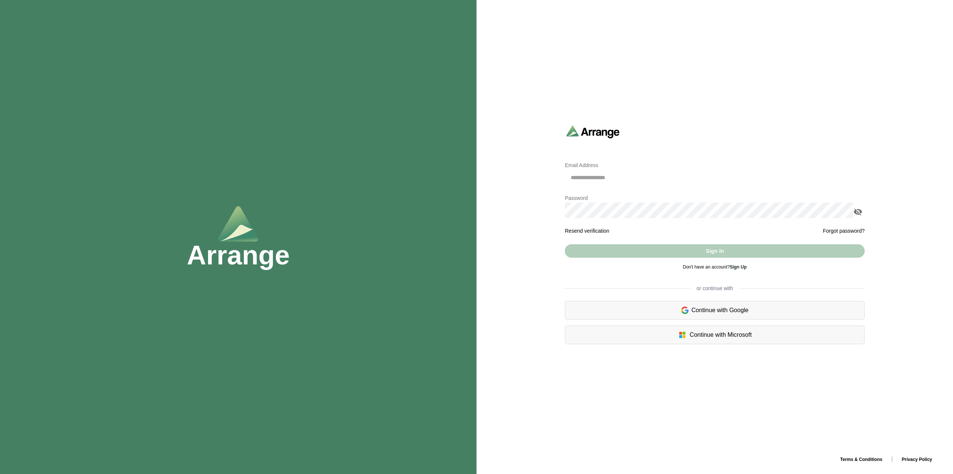 This screenshot has height=474, width=953. What do you see at coordinates (738, 267) in the screenshot?
I see `a: Sign Up` at bounding box center [738, 267].